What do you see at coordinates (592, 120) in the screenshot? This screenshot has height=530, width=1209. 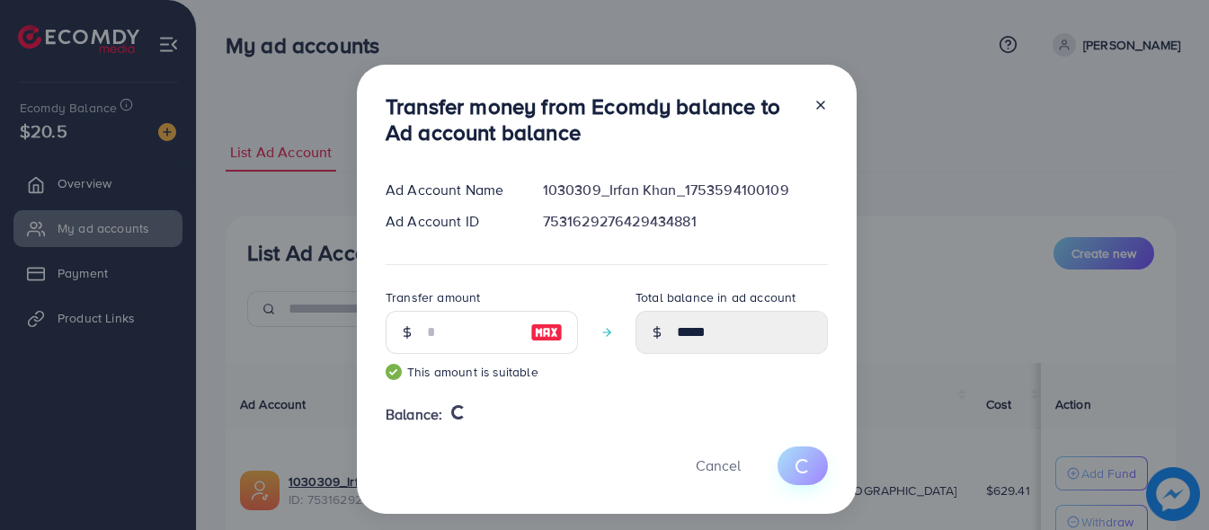 I see `h3: Transfer money from Ecomdy balance to Ad account balance` at bounding box center [592, 120].